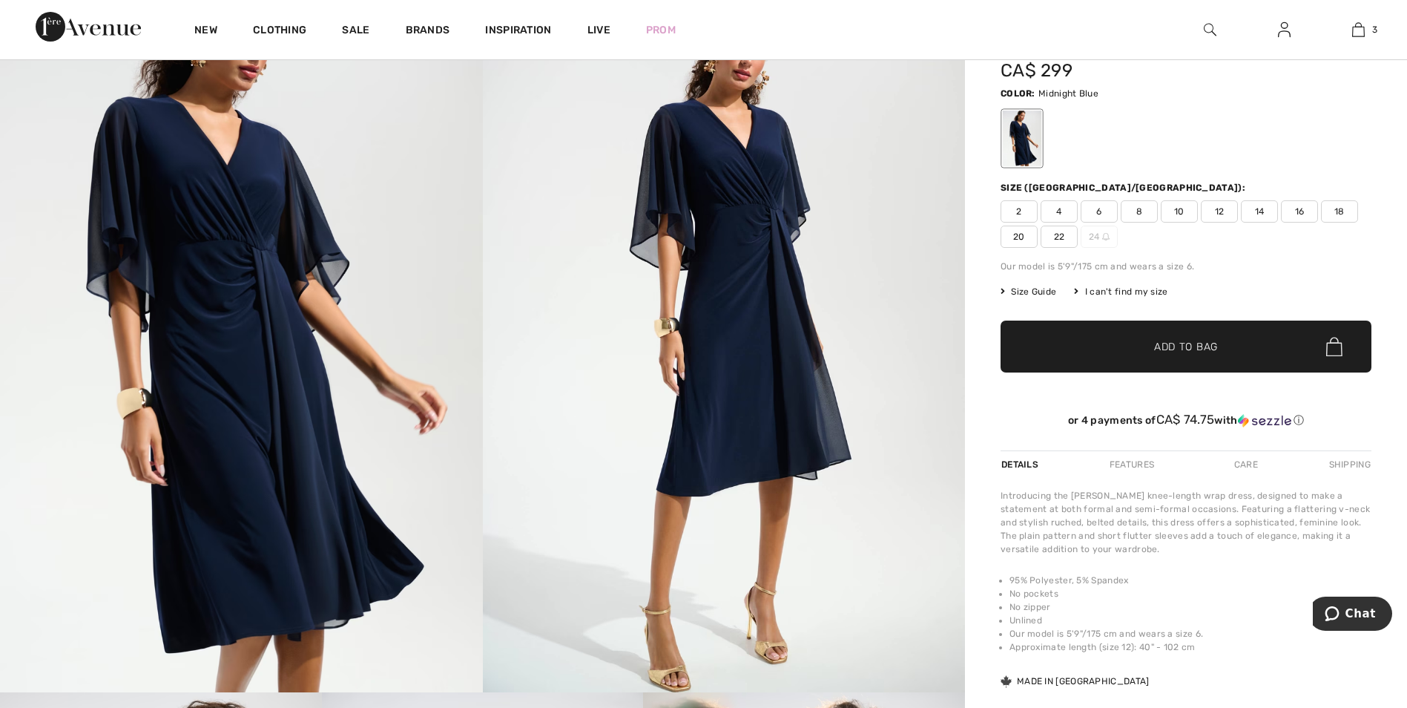 This screenshot has height=708, width=1407. I want to click on span: CA$ 74.75, so click(1185, 419).